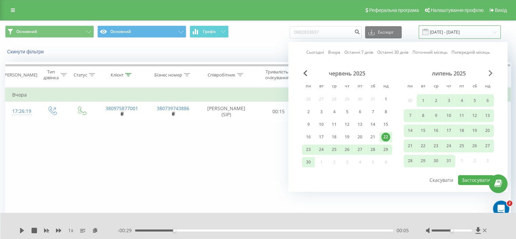 The width and height of the screenshot is (516, 239). I want to click on div: ср 9 лип 2025 р., so click(436, 115).